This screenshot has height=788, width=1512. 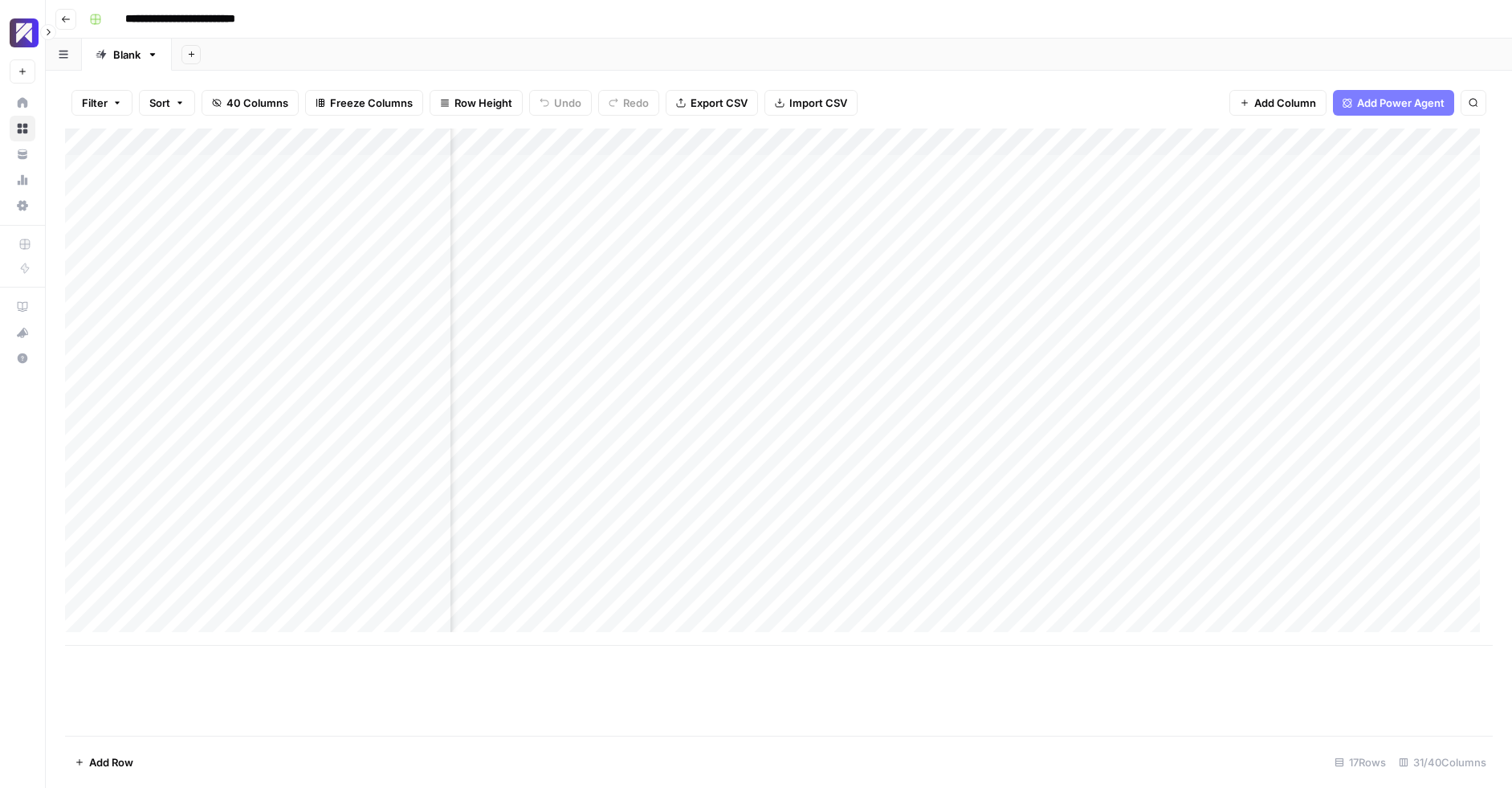 I want to click on span: Export CSV, so click(x=719, y=103).